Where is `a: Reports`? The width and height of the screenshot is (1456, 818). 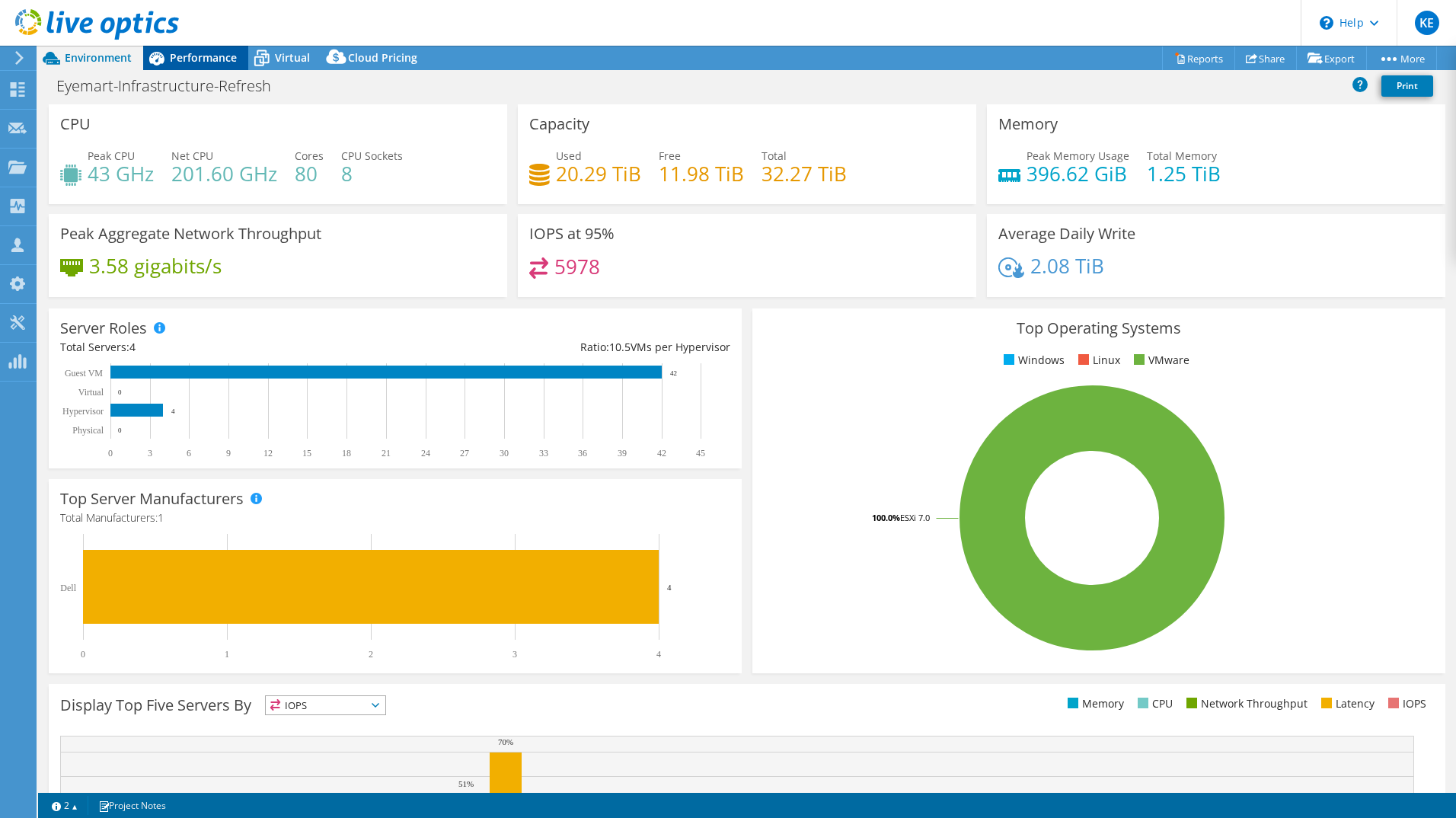
a: Reports is located at coordinates (1198, 58).